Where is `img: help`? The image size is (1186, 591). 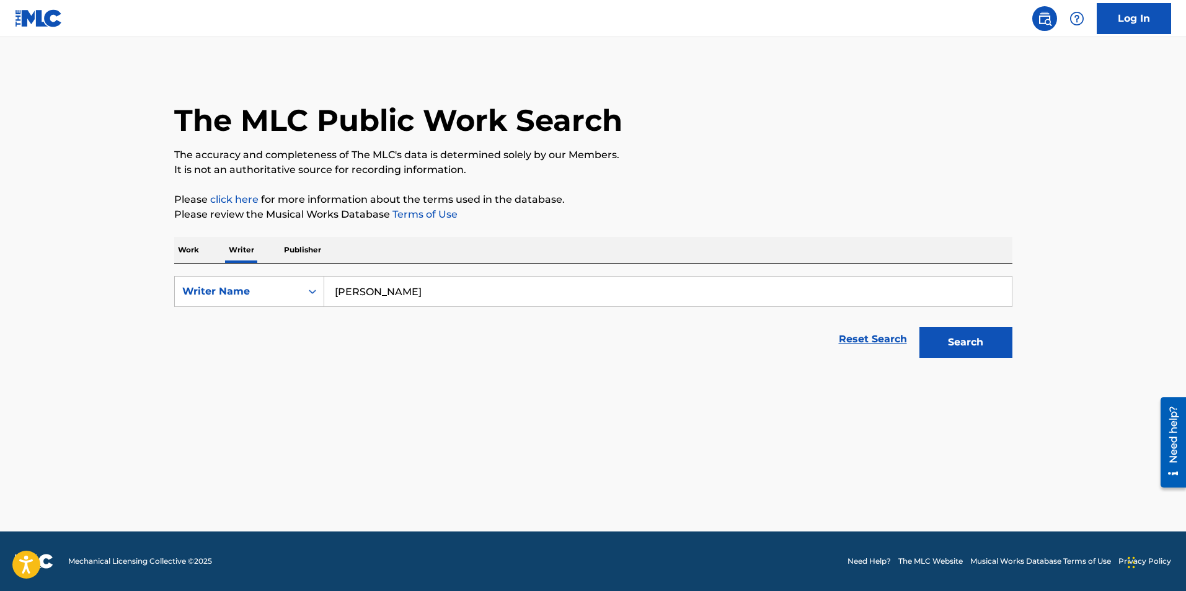
img: help is located at coordinates (1077, 19).